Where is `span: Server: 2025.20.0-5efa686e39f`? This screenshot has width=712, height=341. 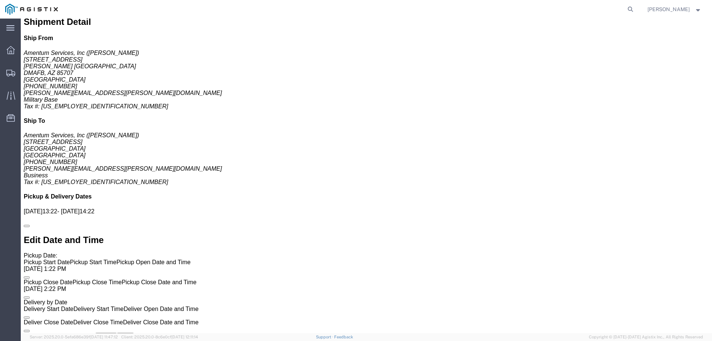 span: Server: 2025.20.0-5efa686e39f is located at coordinates (74, 337).